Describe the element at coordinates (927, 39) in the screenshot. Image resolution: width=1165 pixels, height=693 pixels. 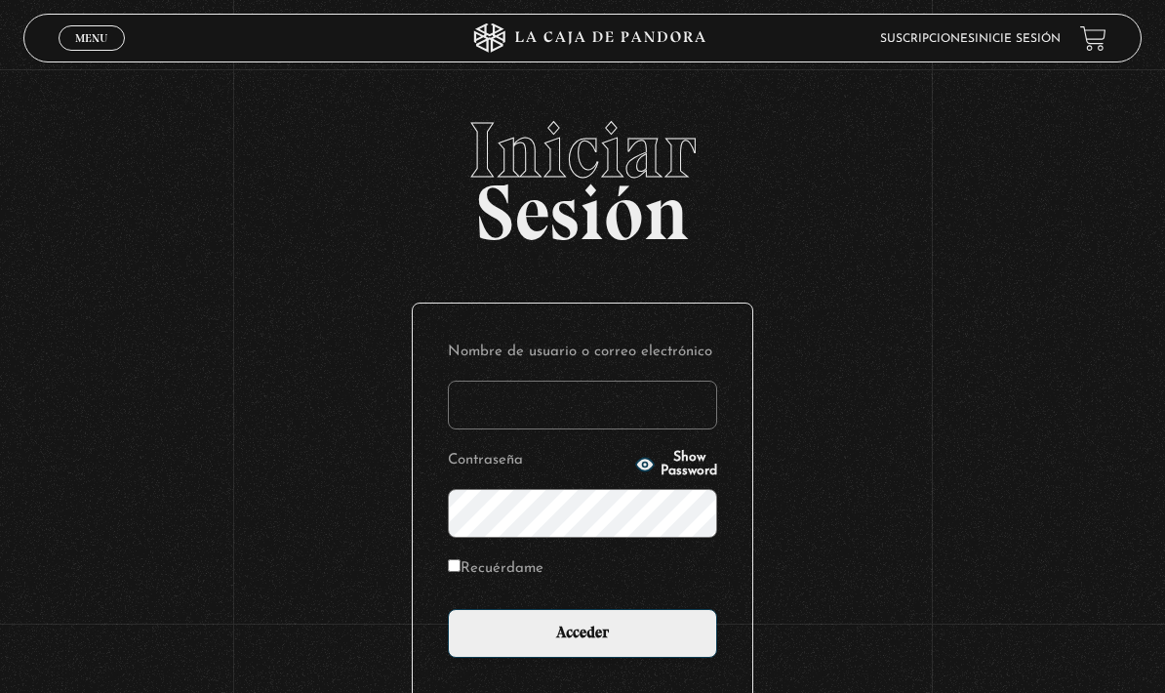
I see `a: Suscripciones` at that location.